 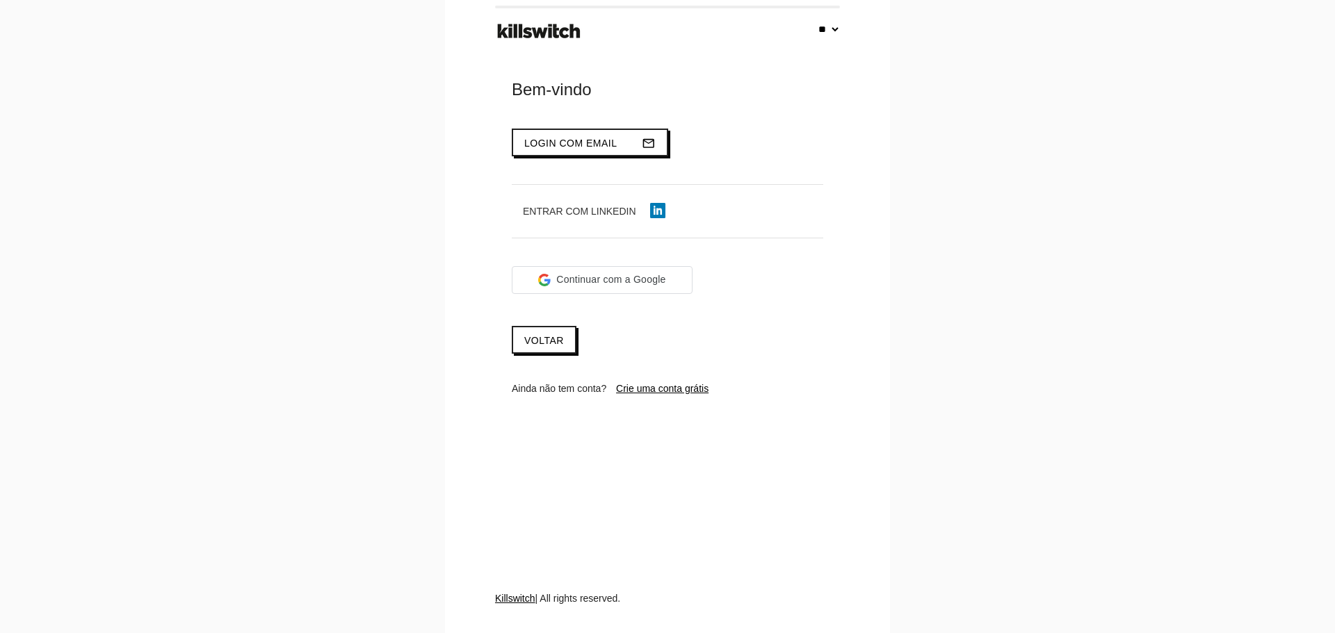 What do you see at coordinates (559, 389) in the screenshot?
I see `span: Ainda não tem conta?` at bounding box center [559, 389].